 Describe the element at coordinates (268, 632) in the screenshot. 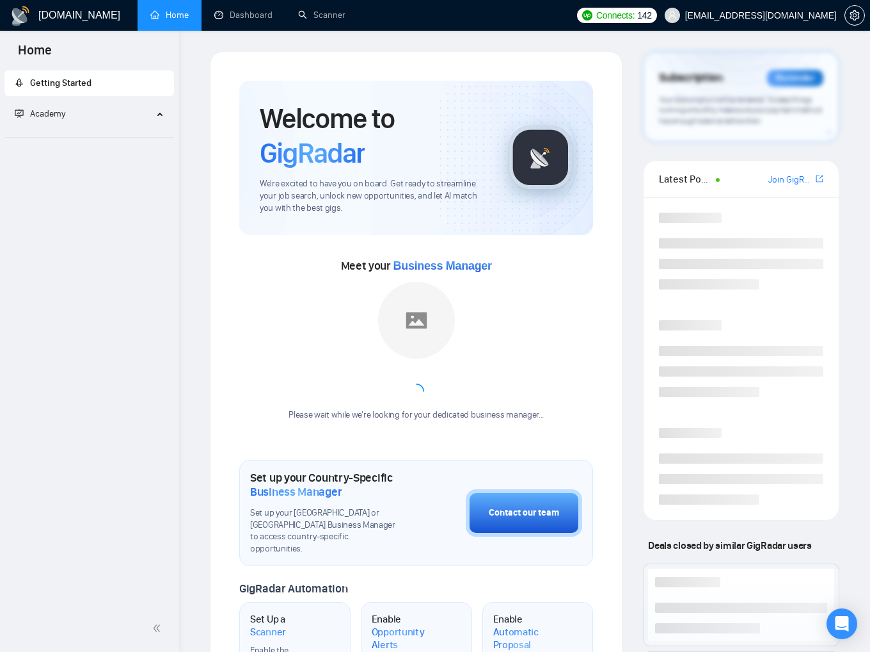

I see `span: Scanner` at that location.